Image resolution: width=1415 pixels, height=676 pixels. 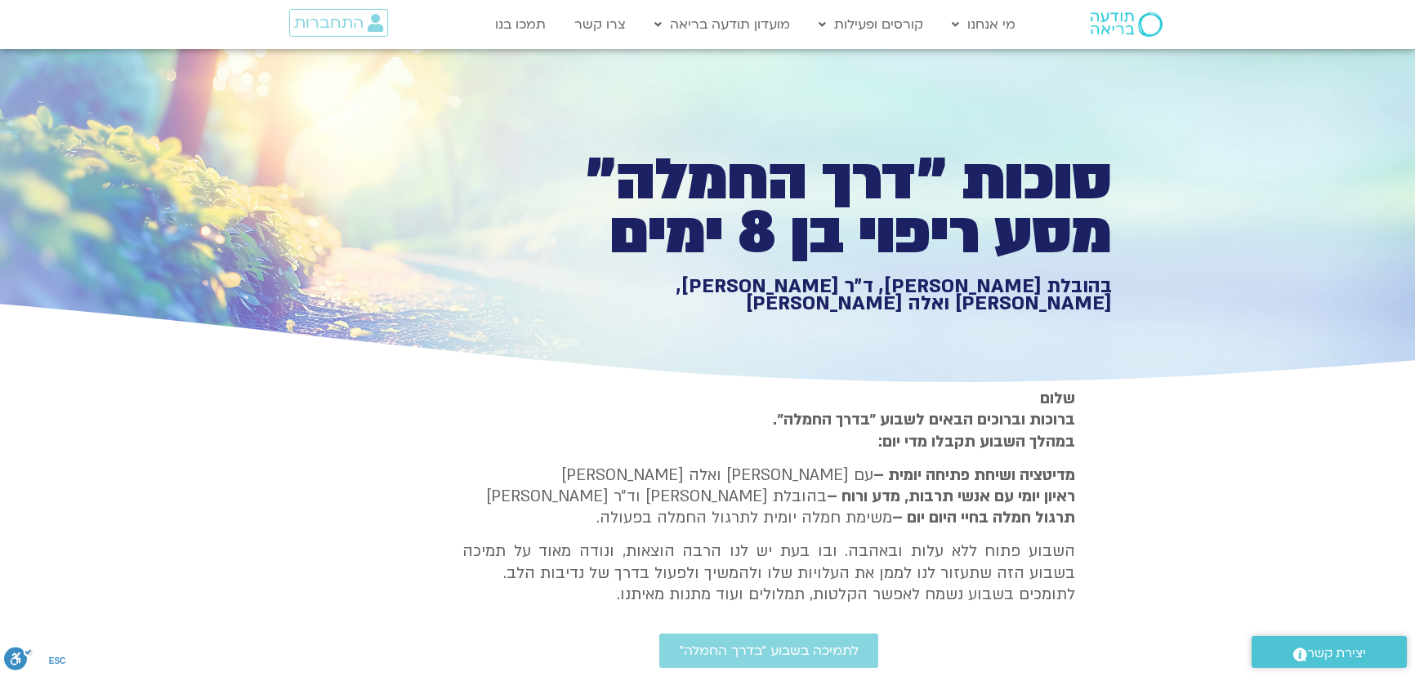 I want to click on img: תודעה בריאה, so click(x=1127, y=25).